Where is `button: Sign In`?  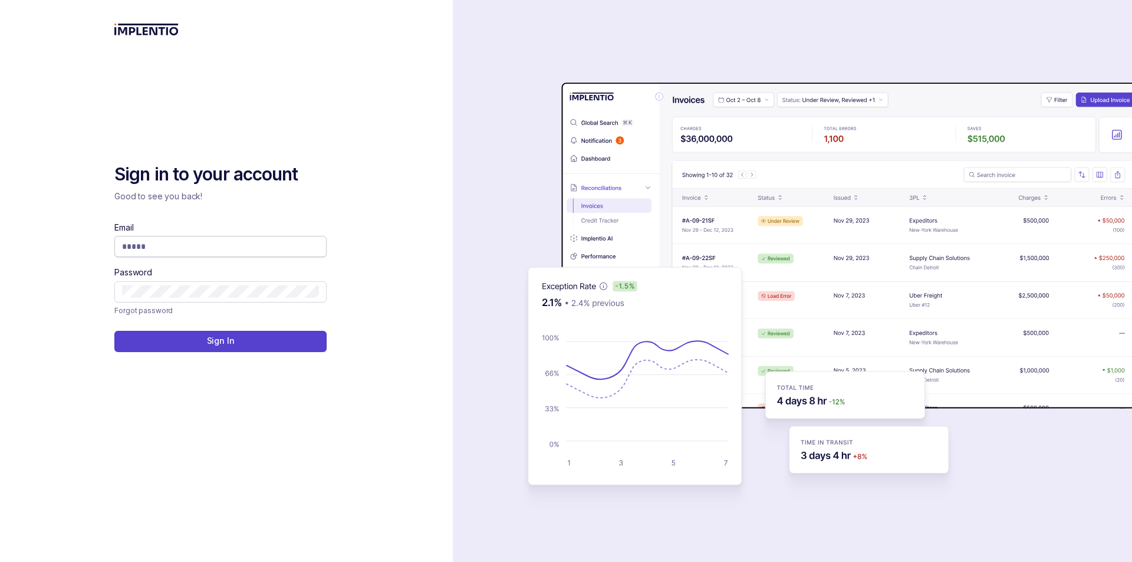
button: Sign In is located at coordinates (221, 341).